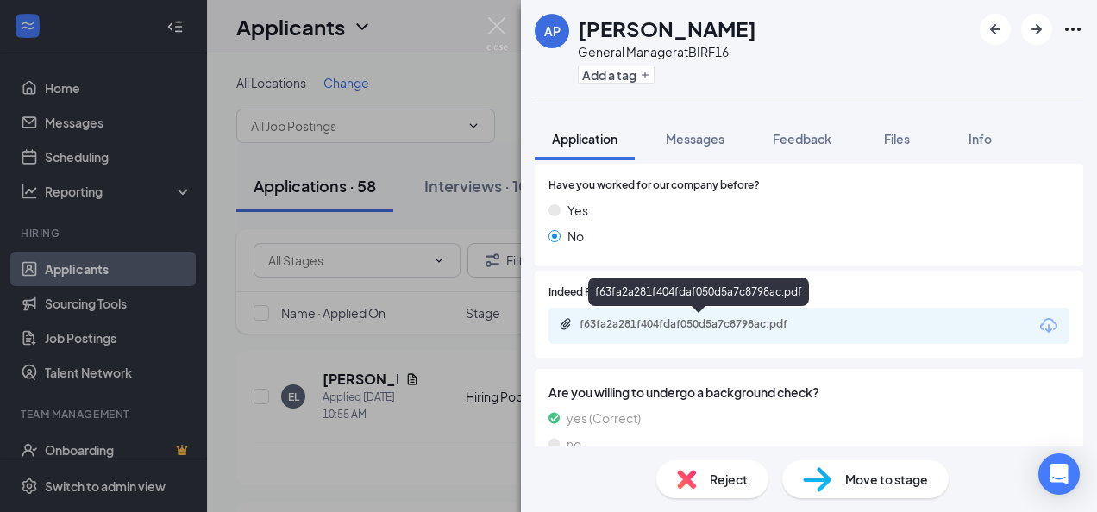  What do you see at coordinates (552, 31) in the screenshot?
I see `div: AP` at bounding box center [552, 31].